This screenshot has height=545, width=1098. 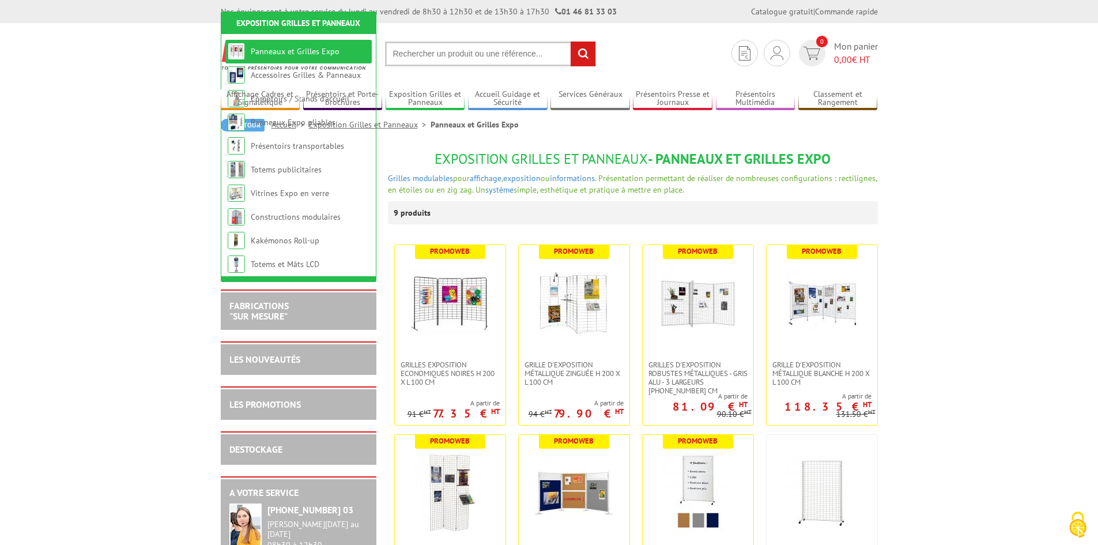 I want to click on span: Grille d'exposition métallique Zinguée H 200 x L 100 cm, so click(x=574, y=373).